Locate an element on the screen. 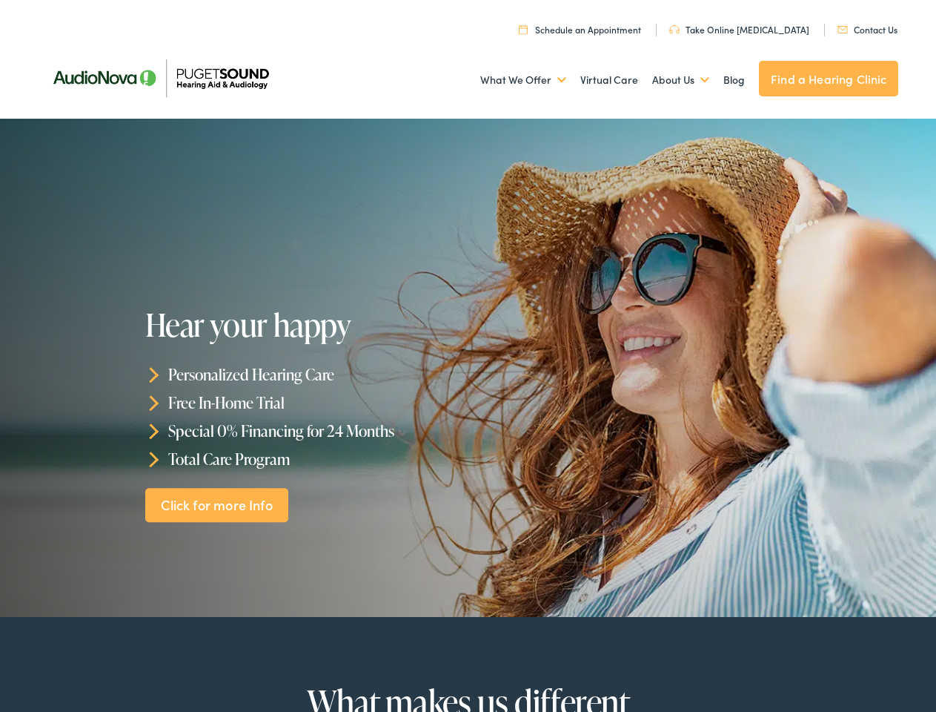 Image resolution: width=936 pixels, height=712 pixels. li: Total Care Program is located at coordinates (309, 459).